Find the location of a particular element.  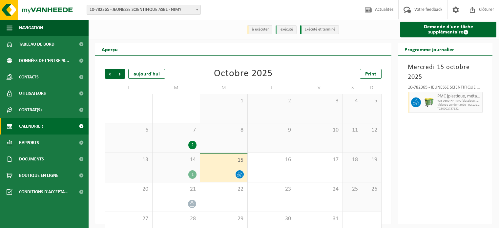

img: WB-0660-HPE-GN-50 is located at coordinates (429, 102).